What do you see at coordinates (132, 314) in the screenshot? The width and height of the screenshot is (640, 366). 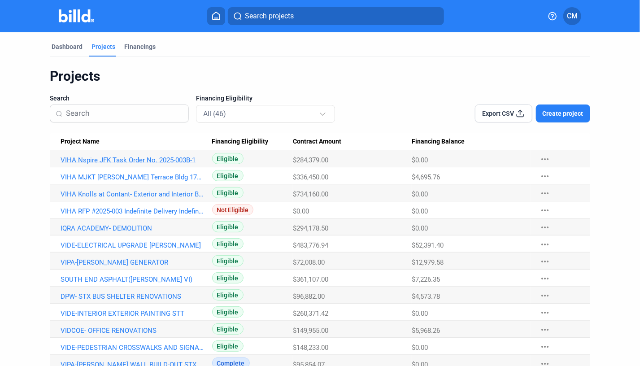 I see `a: VIDE-INTERIOR EXTERIOR PAINTING STT` at bounding box center [132, 314].